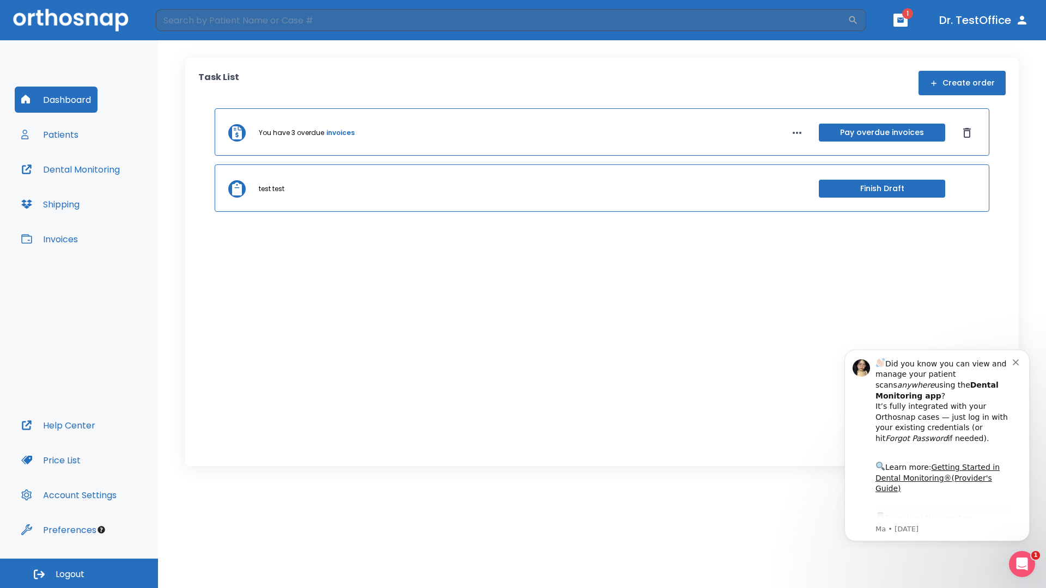 Image resolution: width=1046 pixels, height=588 pixels. Describe the element at coordinates (51, 460) in the screenshot. I see `button: Price List` at that location.